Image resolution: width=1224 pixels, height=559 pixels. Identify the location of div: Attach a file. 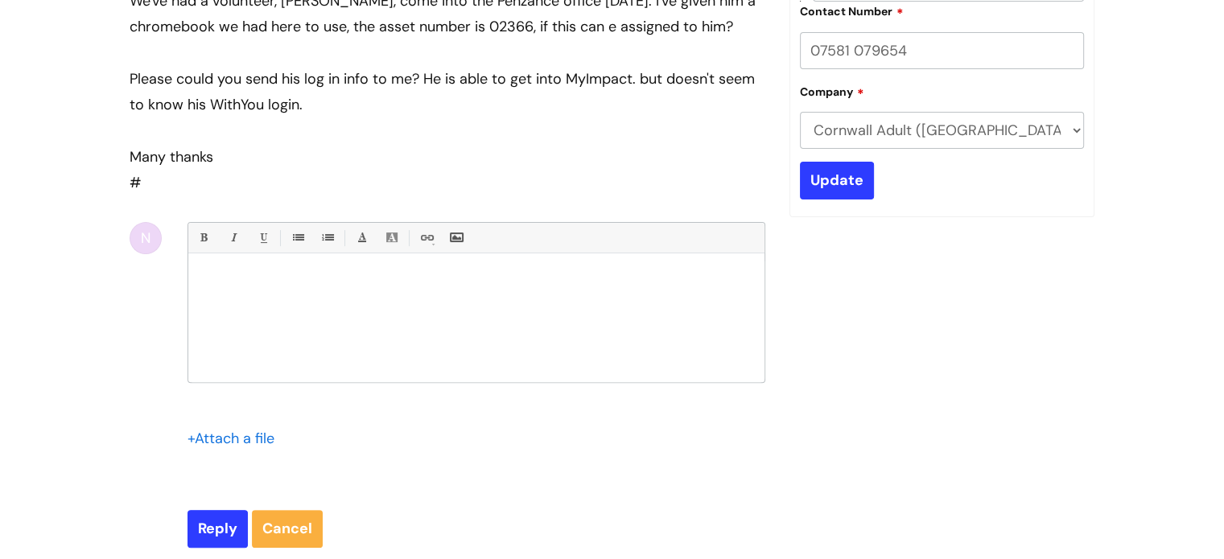
(236, 438).